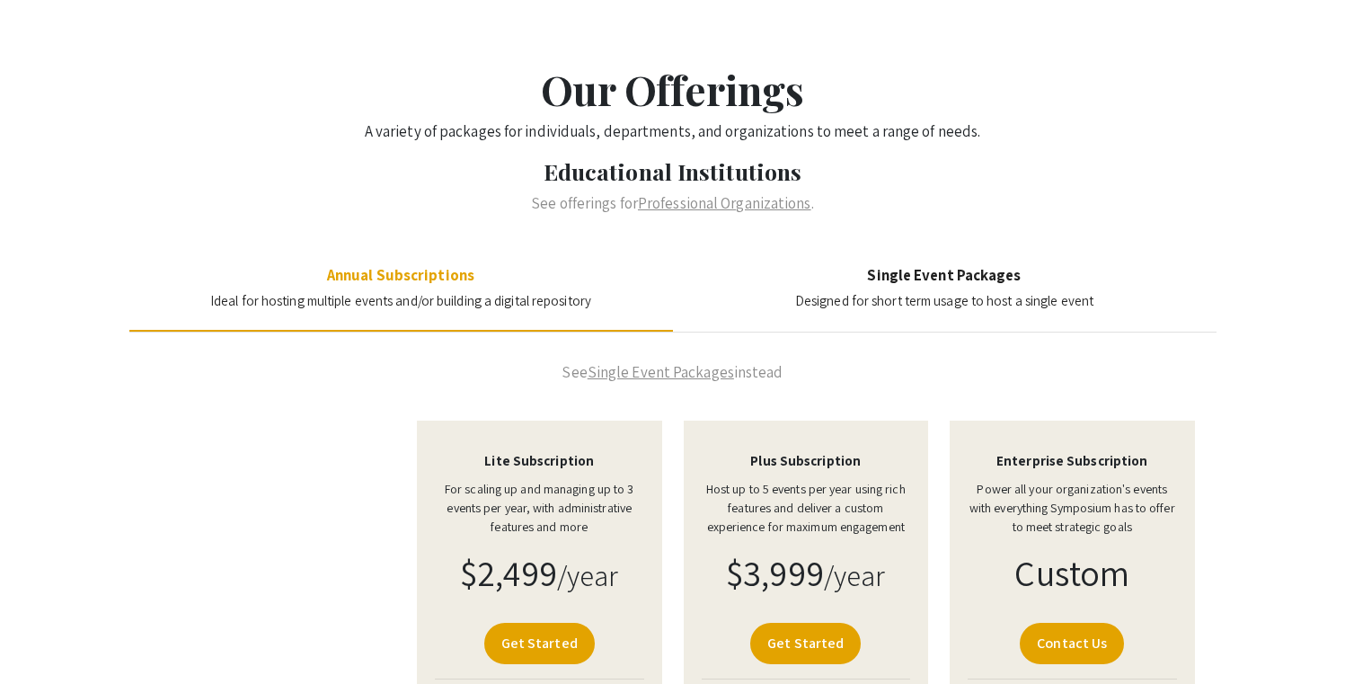 This screenshot has height=684, width=1345. What do you see at coordinates (401, 275) in the screenshot?
I see `h4: Annual Subscriptions` at bounding box center [401, 275].